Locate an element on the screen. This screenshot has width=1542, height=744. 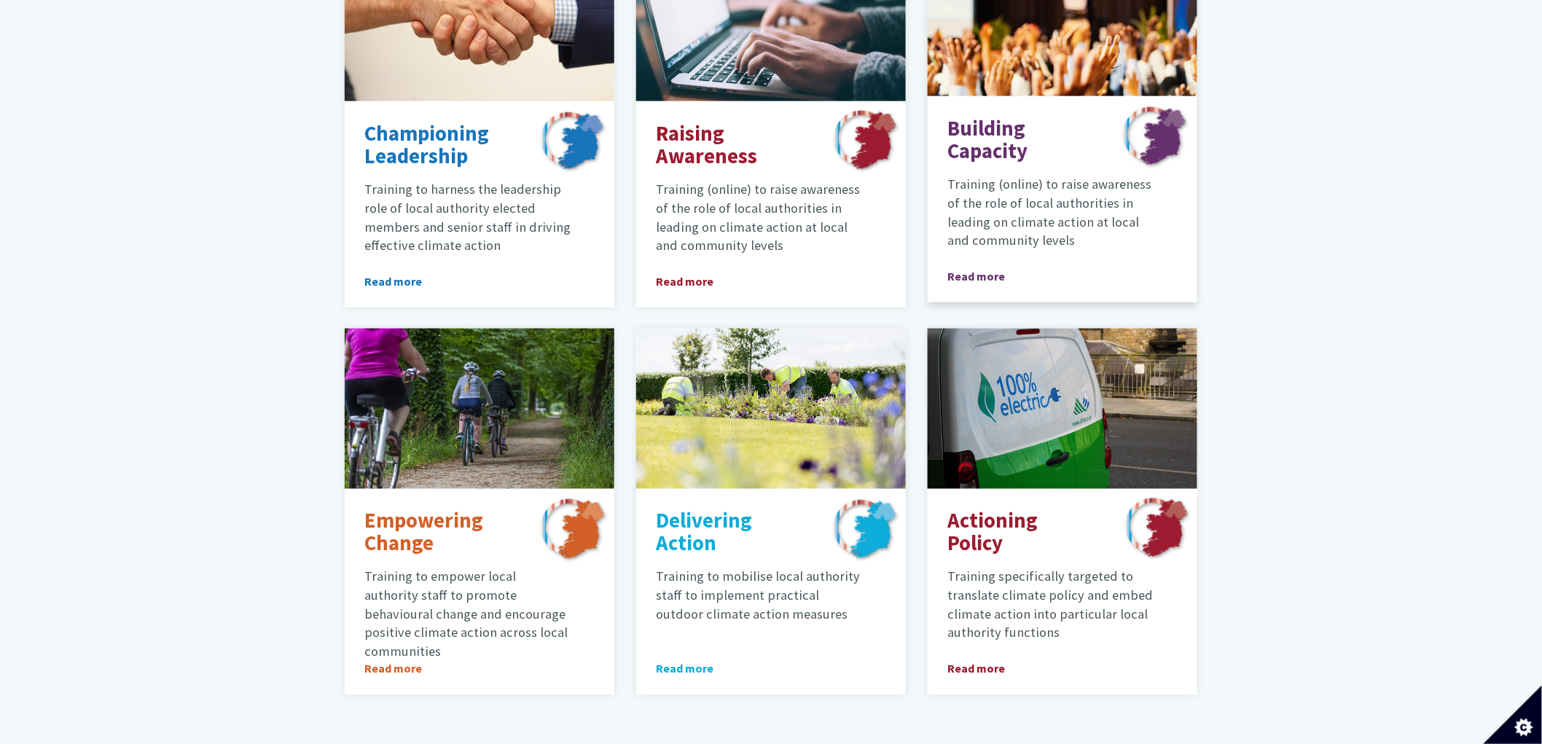
p: Training to mobilise local authority staff to implement practical outdoor climate action measures is located at coordinates (760, 596).